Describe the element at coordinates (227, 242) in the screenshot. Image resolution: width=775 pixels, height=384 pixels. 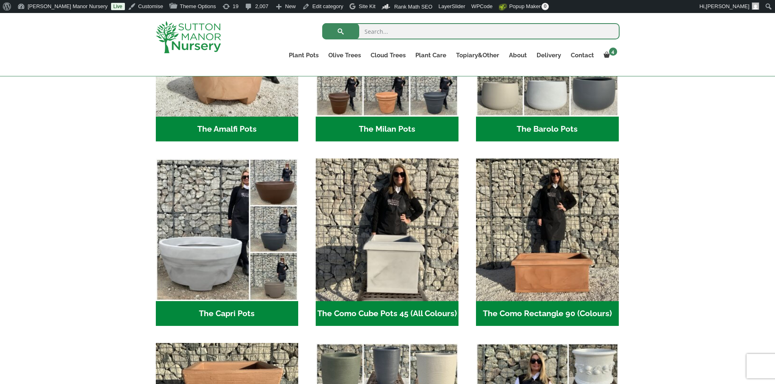
I see `a: Visit product category The Capri Pots` at that location.